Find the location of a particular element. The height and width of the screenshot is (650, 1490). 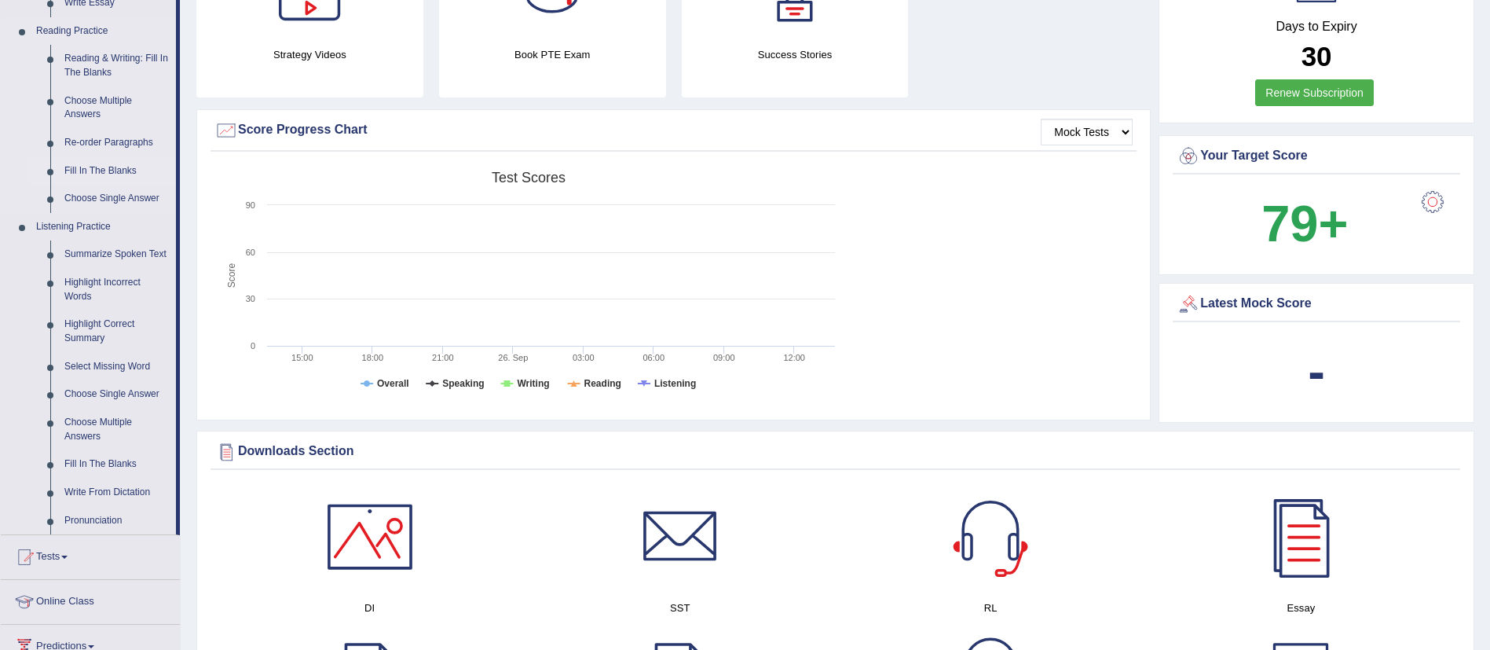

text: 09:00 is located at coordinates (724, 357).